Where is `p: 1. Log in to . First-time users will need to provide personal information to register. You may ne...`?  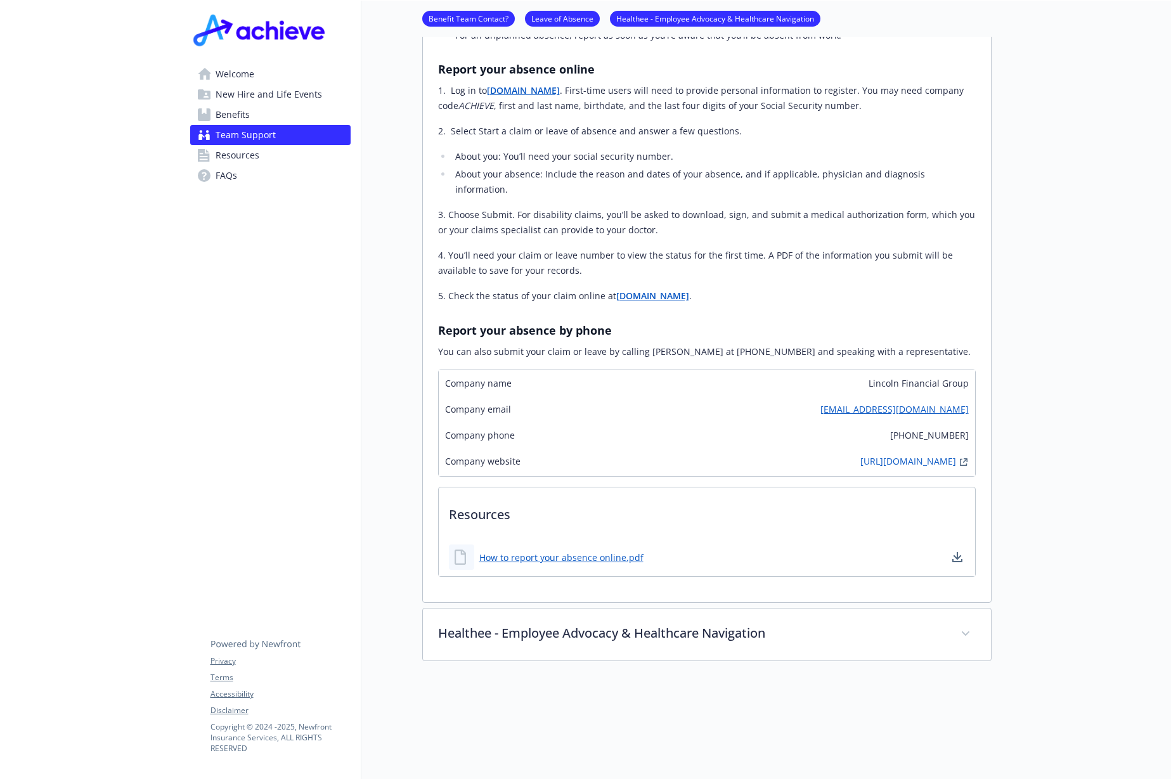 p: 1. Log in to . First-time users will need to provide personal information to register. You may ne... is located at coordinates (707, 98).